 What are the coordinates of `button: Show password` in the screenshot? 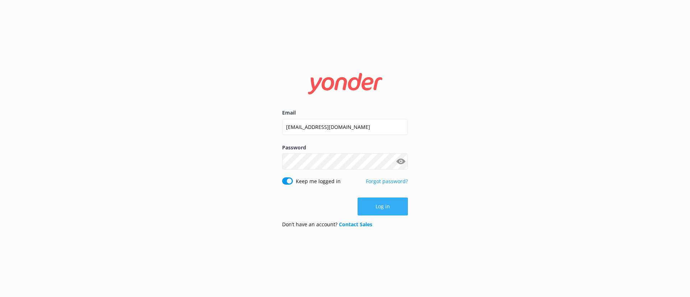 It's located at (401, 162).